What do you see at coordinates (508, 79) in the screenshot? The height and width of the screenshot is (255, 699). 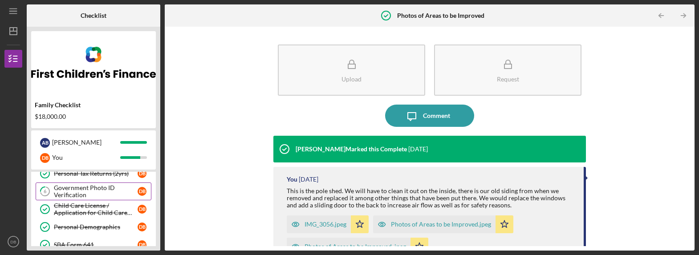 I see `div: Request` at bounding box center [508, 79].